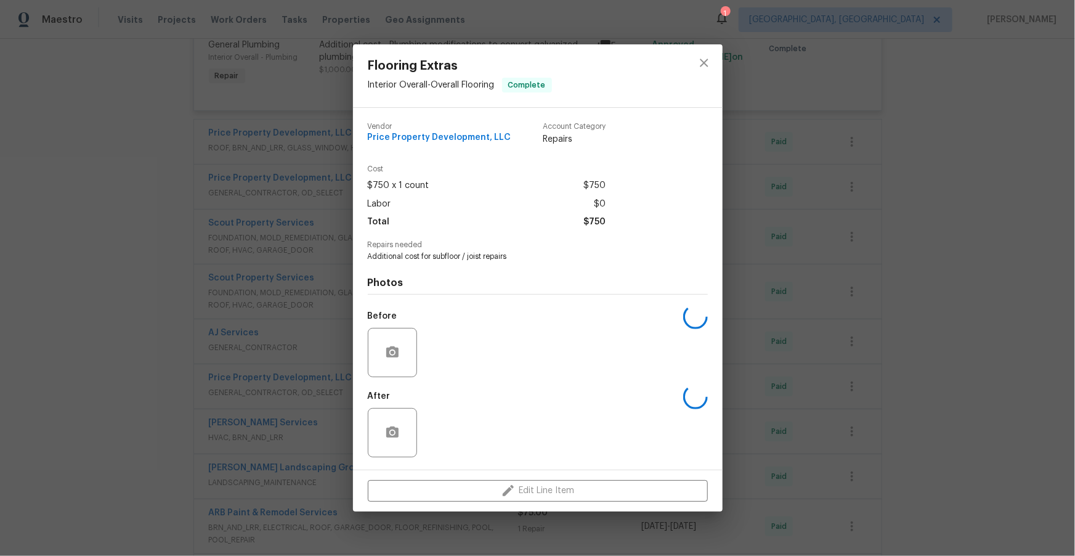 This screenshot has width=1075, height=556. Describe the element at coordinates (521, 256) in the screenshot. I see `span: Additional cost for subfloor / joist repairs` at that location.